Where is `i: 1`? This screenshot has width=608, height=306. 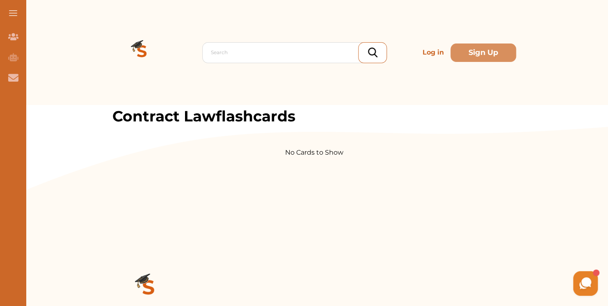
i: 1 is located at coordinates (185, 4).